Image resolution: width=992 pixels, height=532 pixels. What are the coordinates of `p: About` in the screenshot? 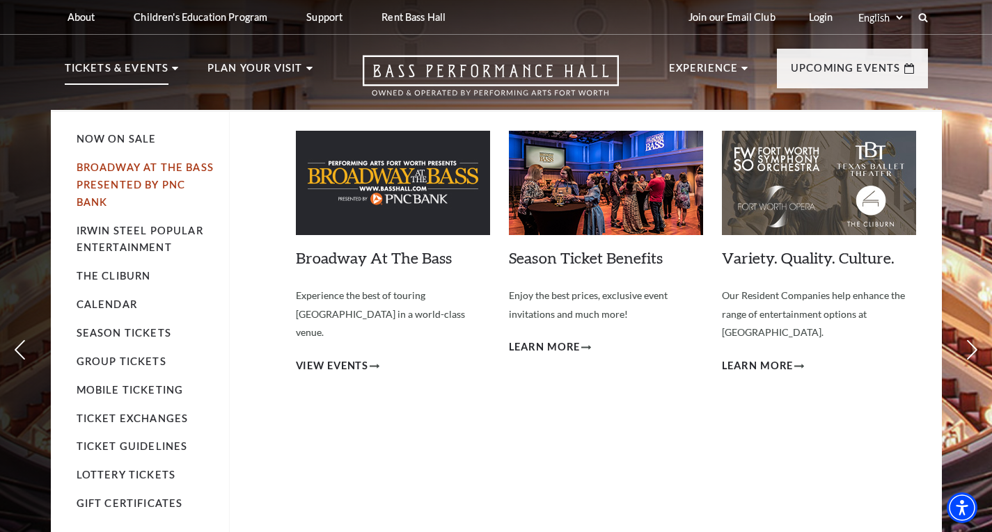 It's located at (81, 17).